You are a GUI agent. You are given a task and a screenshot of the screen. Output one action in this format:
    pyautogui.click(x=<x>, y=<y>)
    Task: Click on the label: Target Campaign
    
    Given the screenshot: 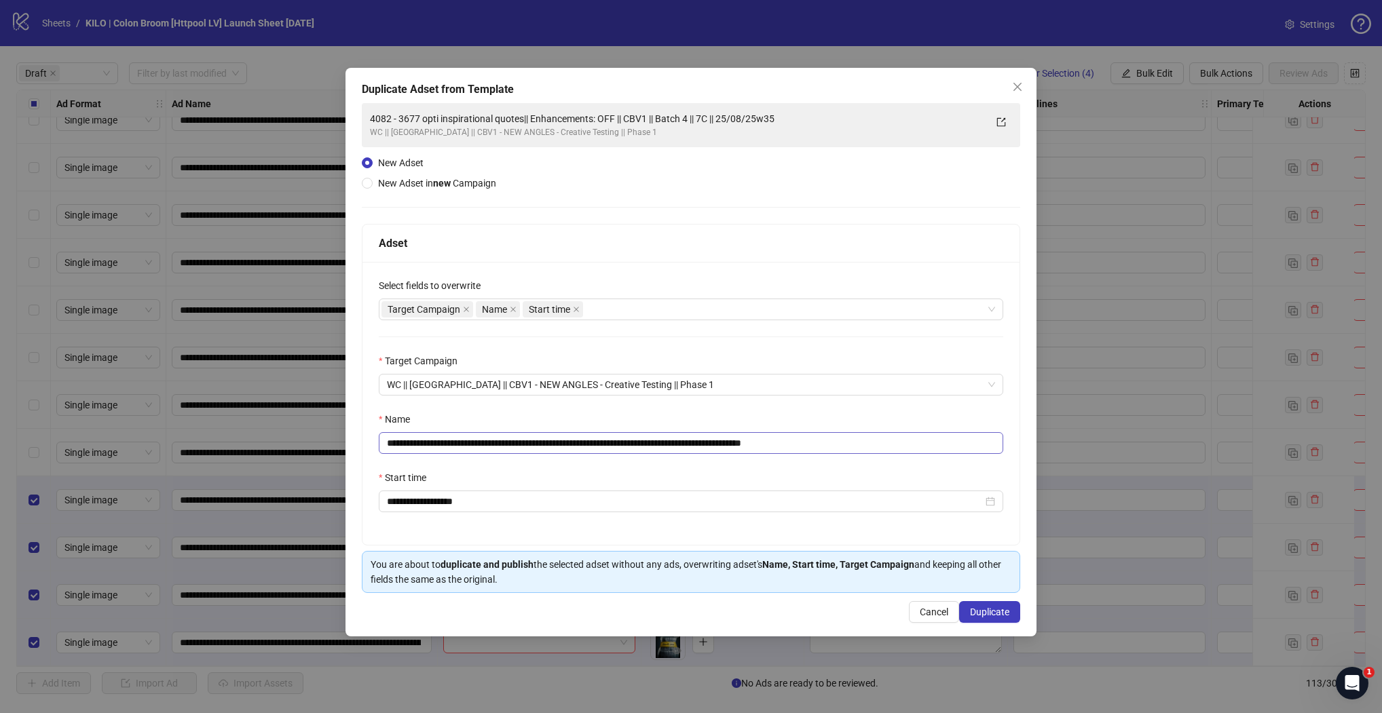 What is the action you would take?
    pyautogui.click(x=422, y=361)
    